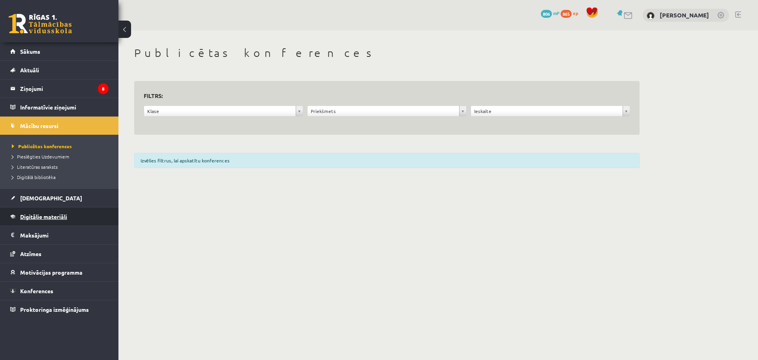 This screenshot has width=758, height=360. What do you see at coordinates (35, 167) in the screenshot?
I see `span: Literatūras saraksts` at bounding box center [35, 167].